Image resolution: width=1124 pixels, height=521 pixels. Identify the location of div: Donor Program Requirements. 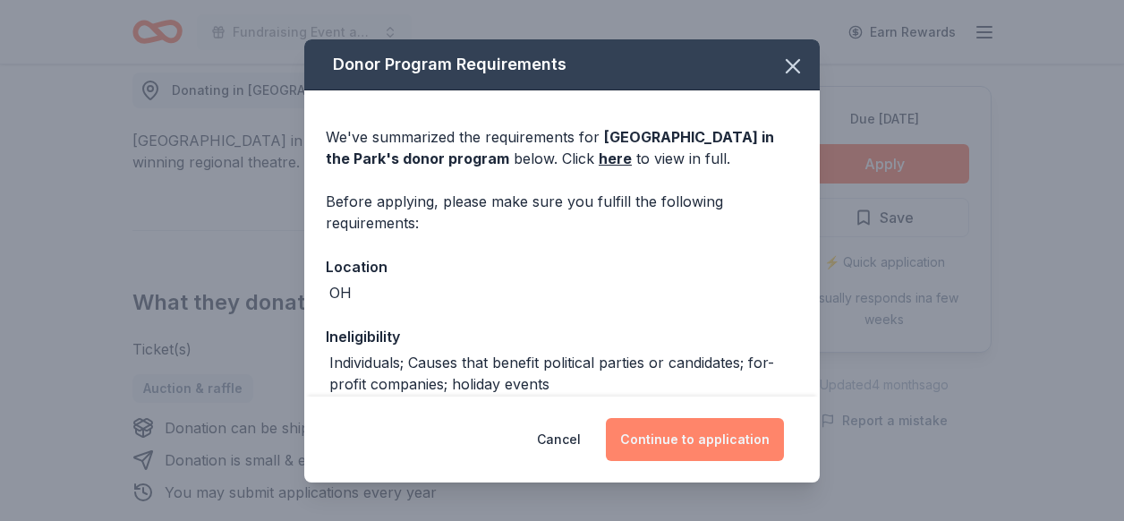
(562, 64).